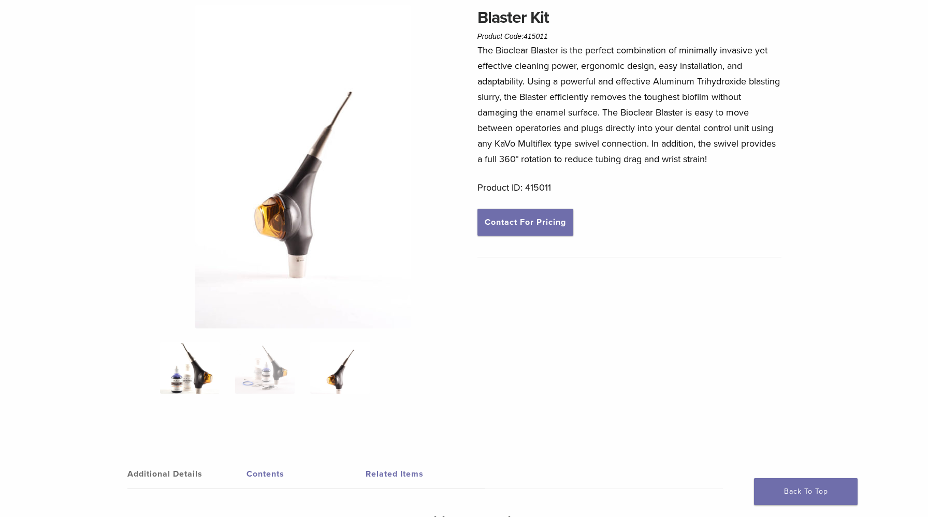 This screenshot has height=517, width=928. I want to click on h1: Blaster Kit, so click(630, 18).